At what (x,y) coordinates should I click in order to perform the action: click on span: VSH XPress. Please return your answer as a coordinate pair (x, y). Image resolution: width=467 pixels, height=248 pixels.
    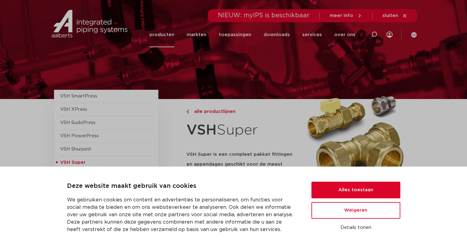
    Looking at the image, I should click on (74, 109).